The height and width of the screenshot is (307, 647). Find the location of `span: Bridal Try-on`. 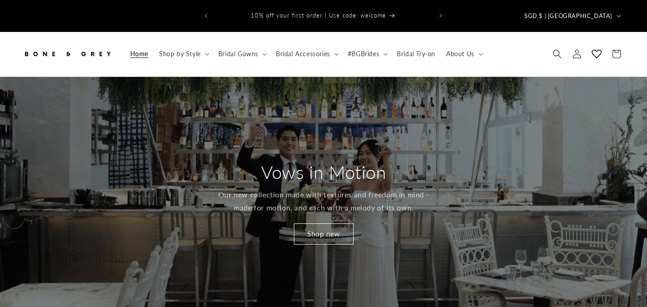

span: Bridal Try-on is located at coordinates (416, 54).